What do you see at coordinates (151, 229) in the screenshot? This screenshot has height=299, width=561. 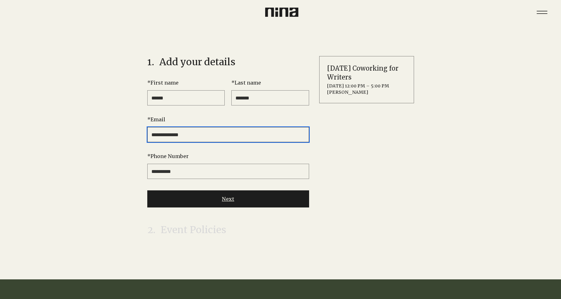 I see `span: 2.` at bounding box center [151, 229].